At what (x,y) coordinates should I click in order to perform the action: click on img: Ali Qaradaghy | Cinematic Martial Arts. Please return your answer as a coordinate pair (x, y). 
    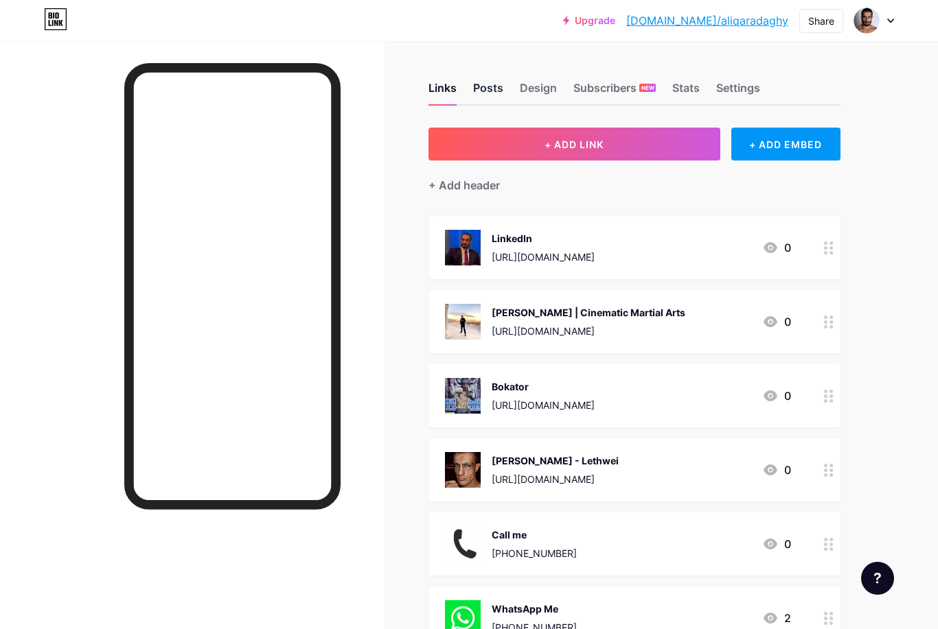
    Looking at the image, I should click on (463, 322).